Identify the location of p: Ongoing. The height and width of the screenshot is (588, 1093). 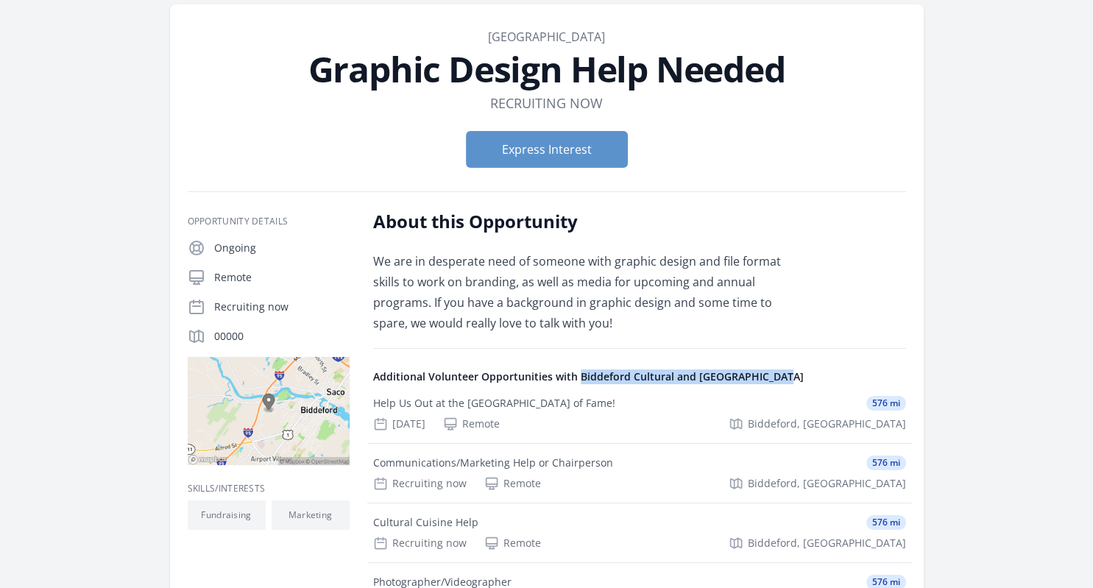
(282, 248).